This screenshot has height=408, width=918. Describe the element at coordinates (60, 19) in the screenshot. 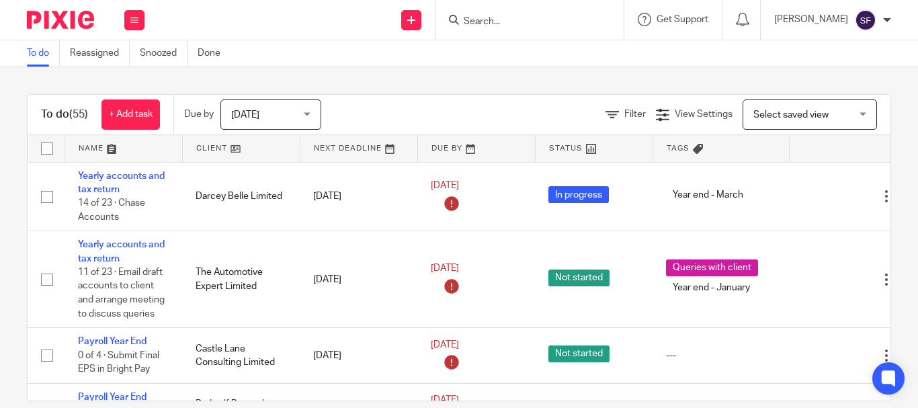

I see `img: Pixie` at that location.